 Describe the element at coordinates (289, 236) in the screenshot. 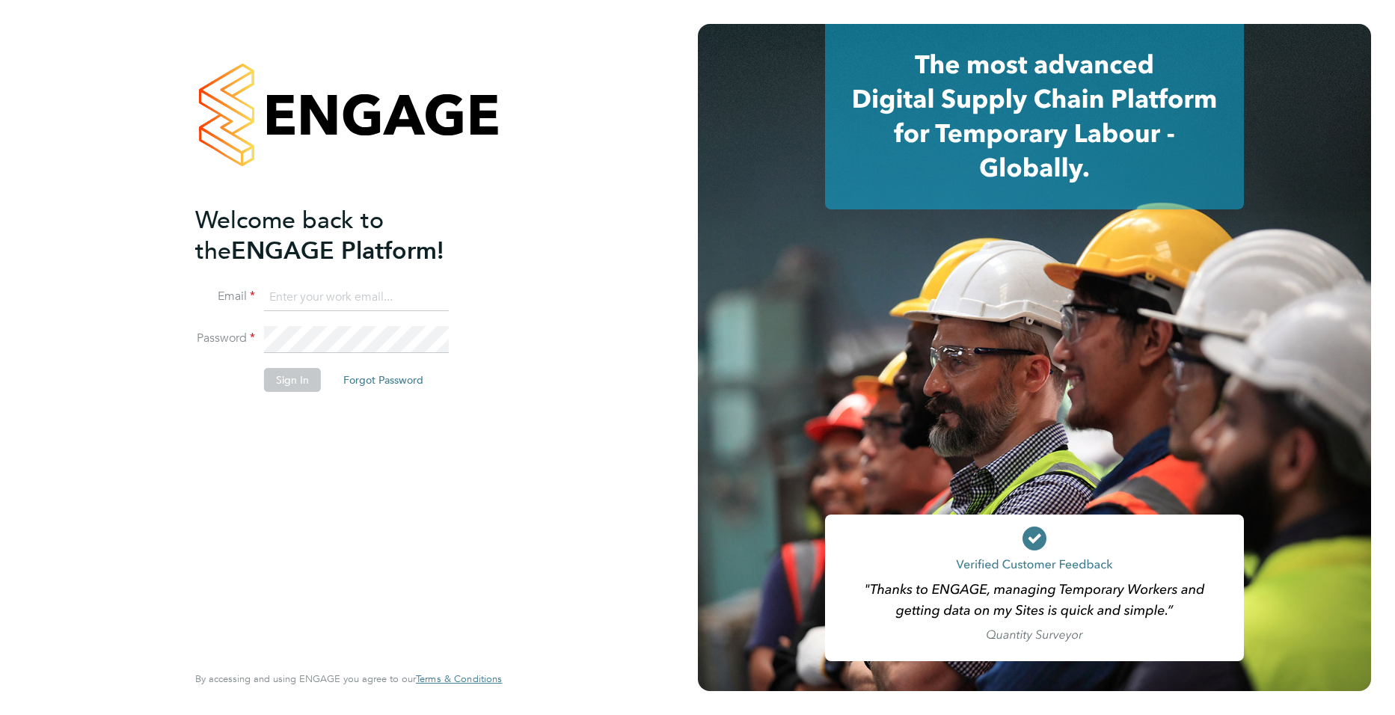

I see `span: Welcome back to the` at that location.